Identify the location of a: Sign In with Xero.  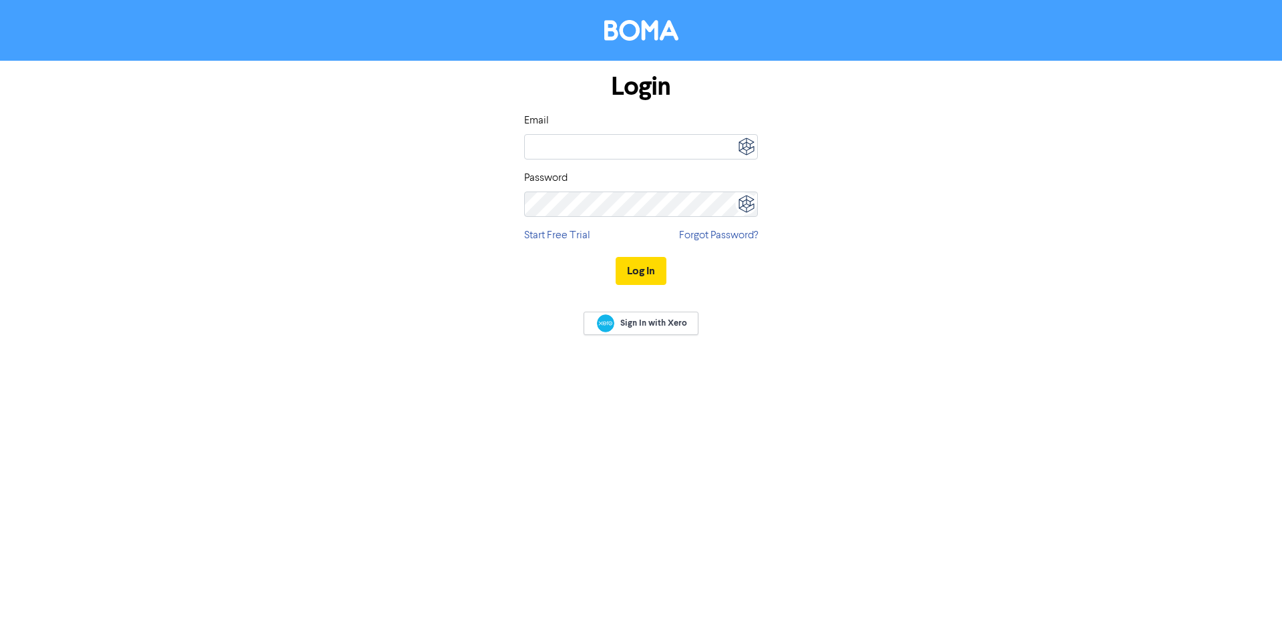
(641, 323).